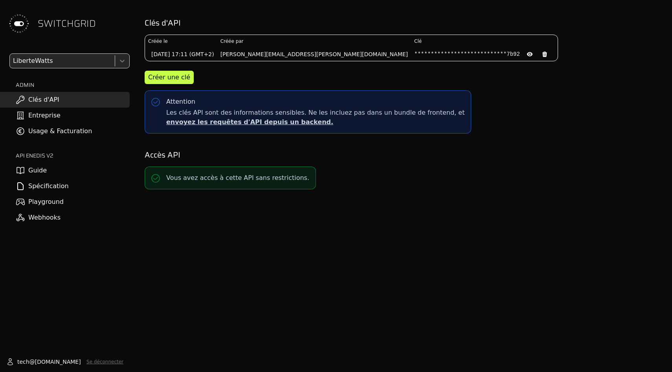 The width and height of the screenshot is (672, 372). I want to click on span: SWITCHGRID, so click(67, 24).